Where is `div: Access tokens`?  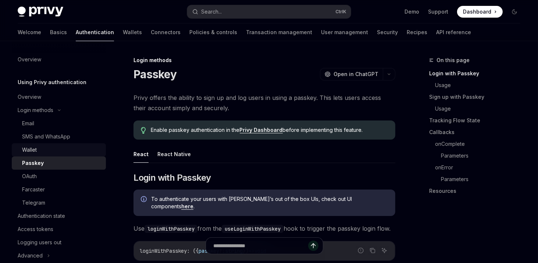
div: Access tokens is located at coordinates (35, 230).